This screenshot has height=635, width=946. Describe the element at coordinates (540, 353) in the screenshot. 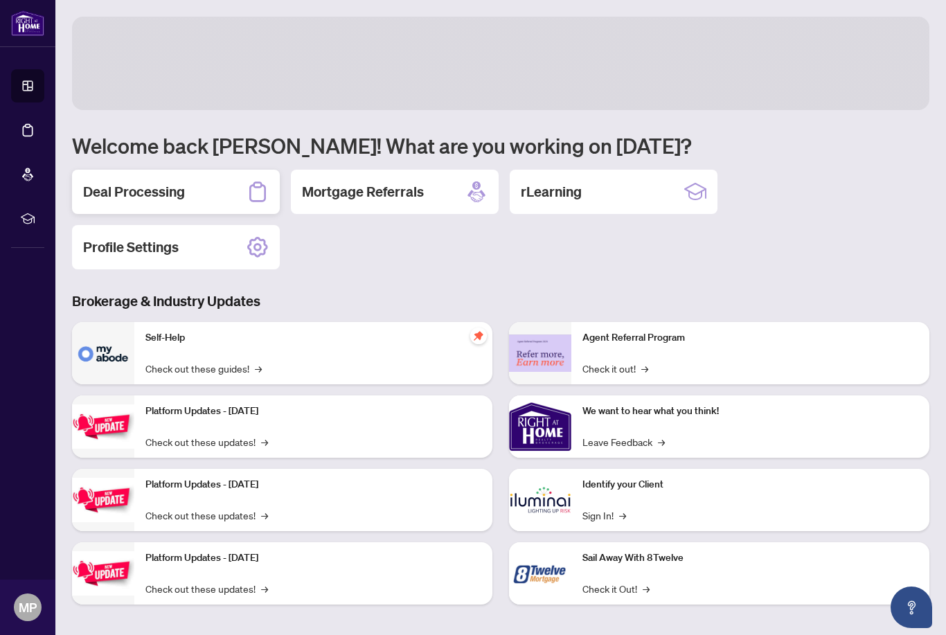

I see `img: Agent Referral Program` at that location.